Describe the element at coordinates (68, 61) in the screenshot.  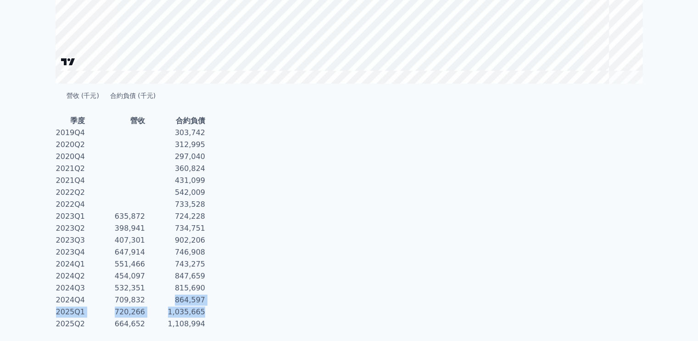
I see `a: Charting by TradingView` at that location.